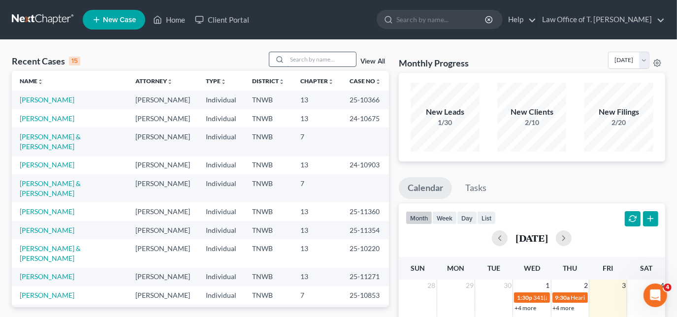 The height and width of the screenshot is (317, 677). I want to click on a: Case Nounfold_more, so click(366, 81).